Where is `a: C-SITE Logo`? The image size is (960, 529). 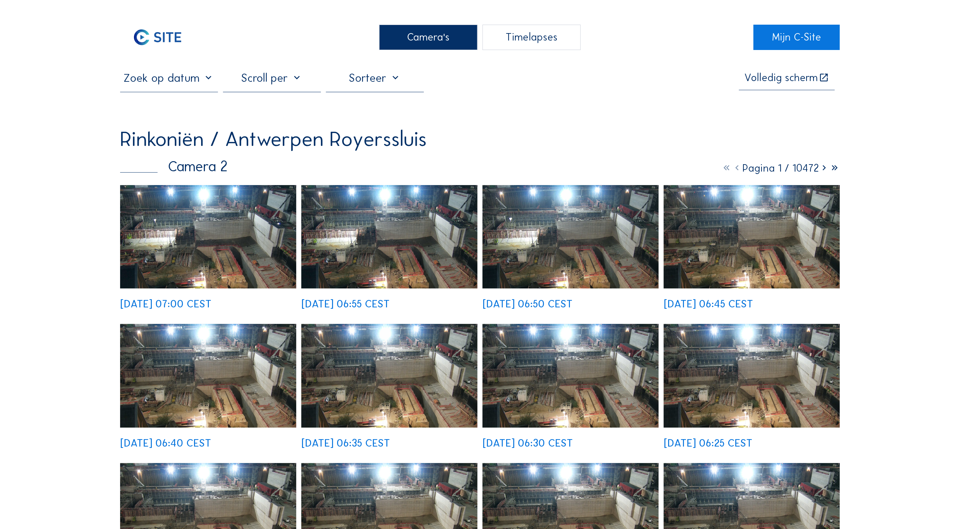 a: C-SITE Logo is located at coordinates (163, 37).